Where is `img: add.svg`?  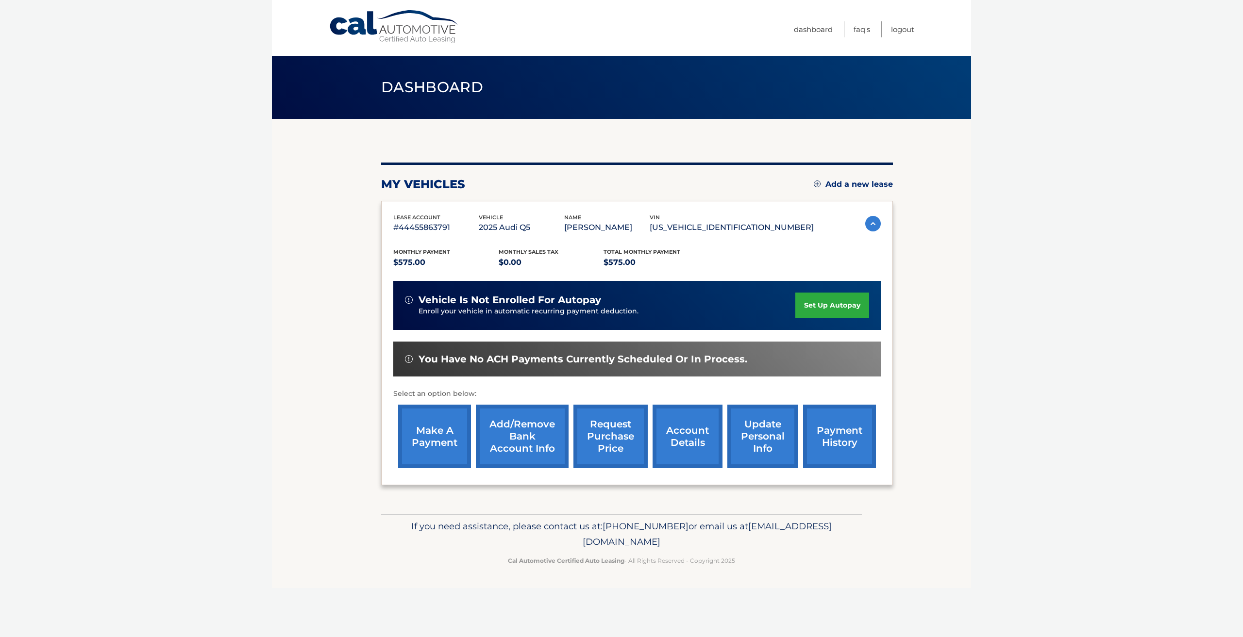 img: add.svg is located at coordinates (817, 184).